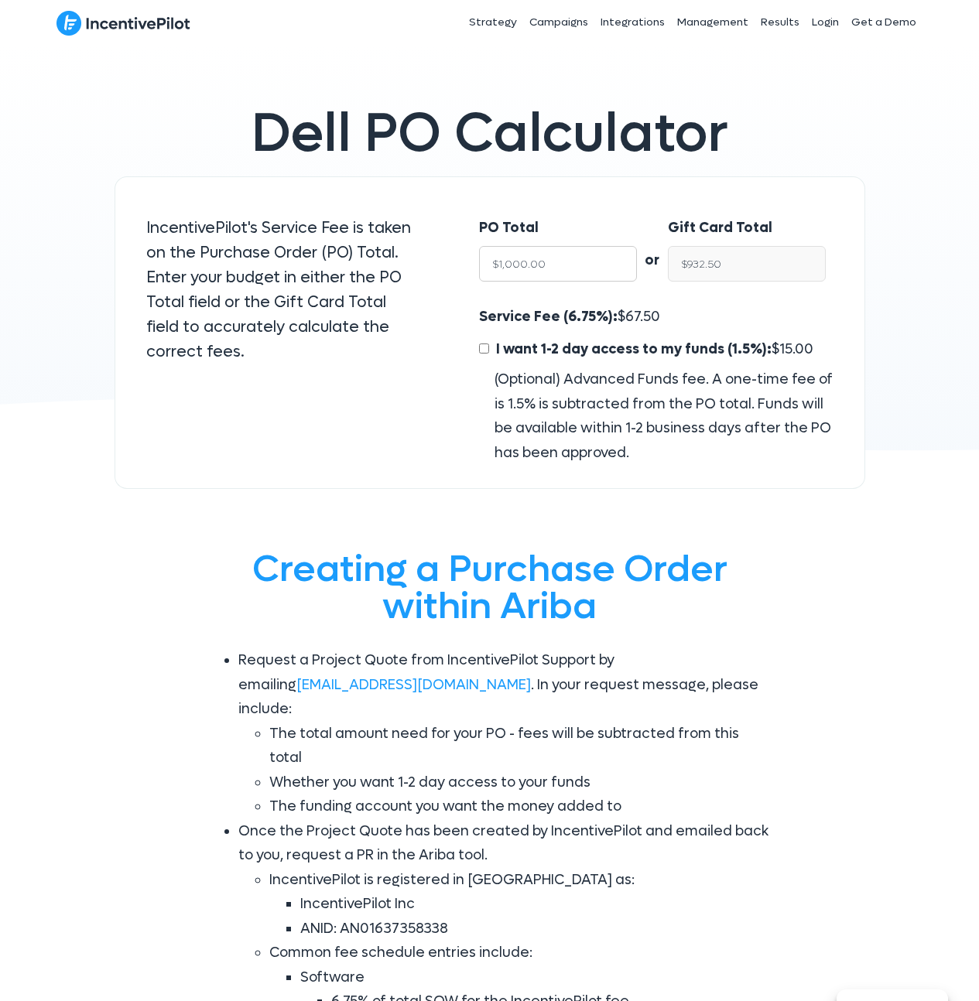  Describe the element at coordinates (634, 349) in the screenshot. I see `span: I want 1-2 day access to my funds (1.5%):` at that location.